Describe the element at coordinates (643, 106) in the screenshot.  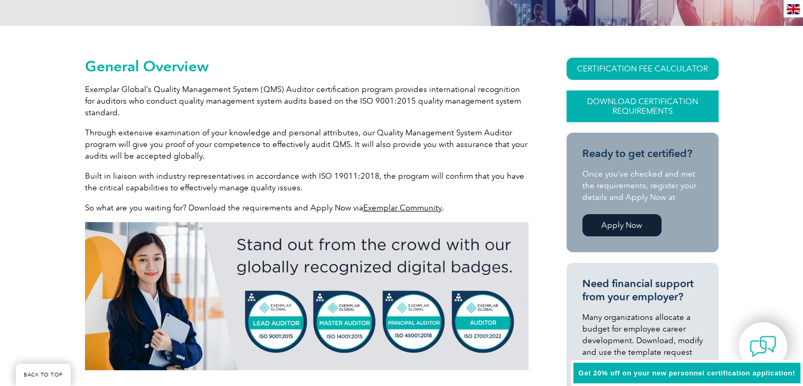
I see `a: Download Certification Requirements` at that location.